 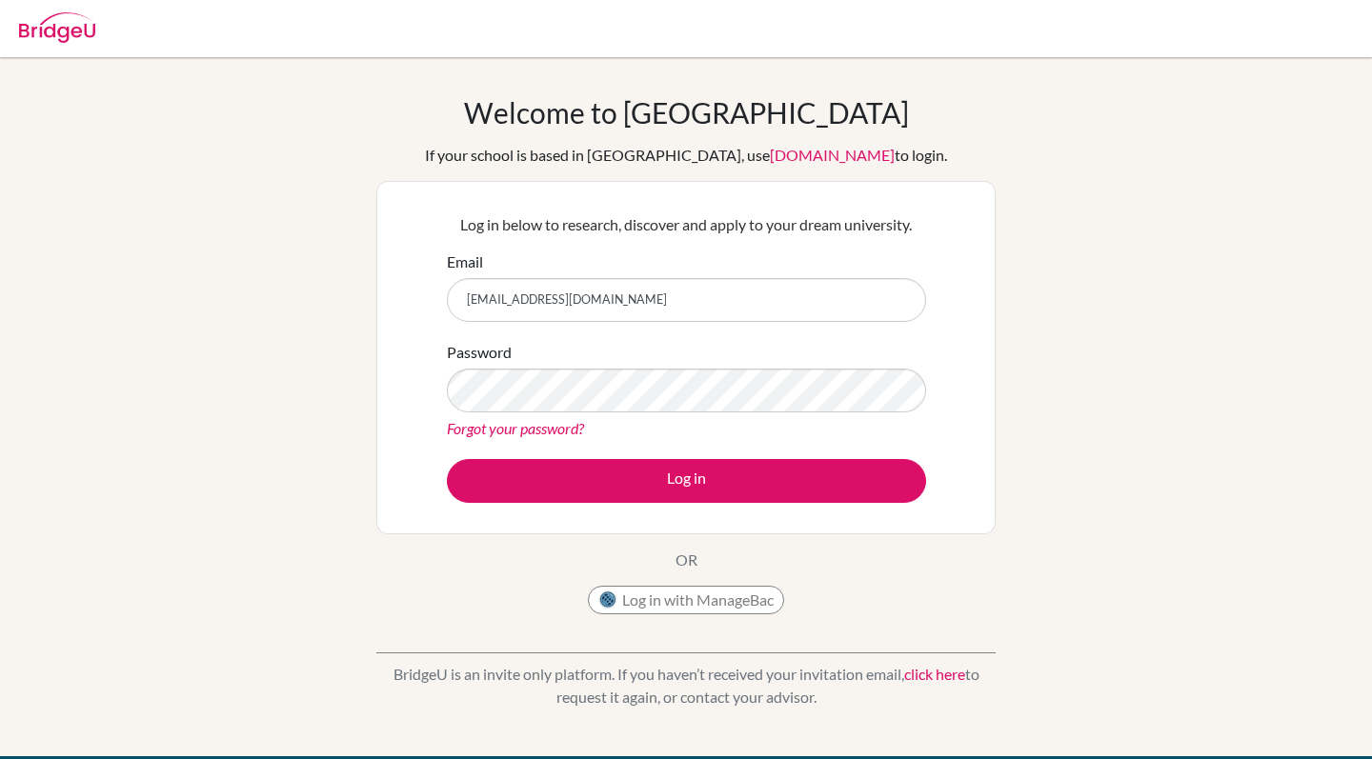 What do you see at coordinates (479, 353) in the screenshot?
I see `label: Password` at bounding box center [479, 353].